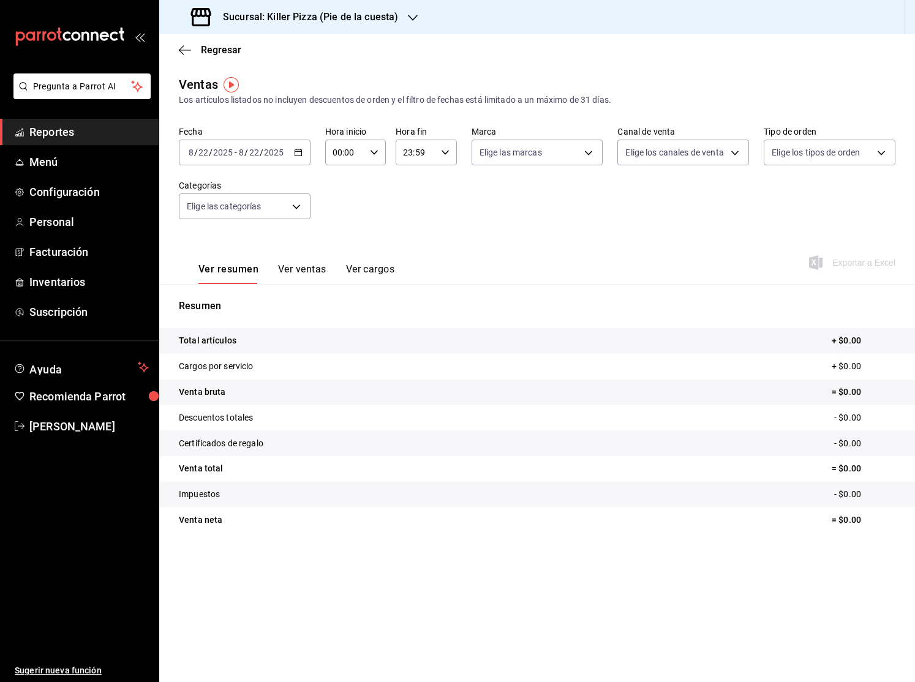 This screenshot has height=682, width=915. I want to click on button: Tooltip marker, so click(231, 85).